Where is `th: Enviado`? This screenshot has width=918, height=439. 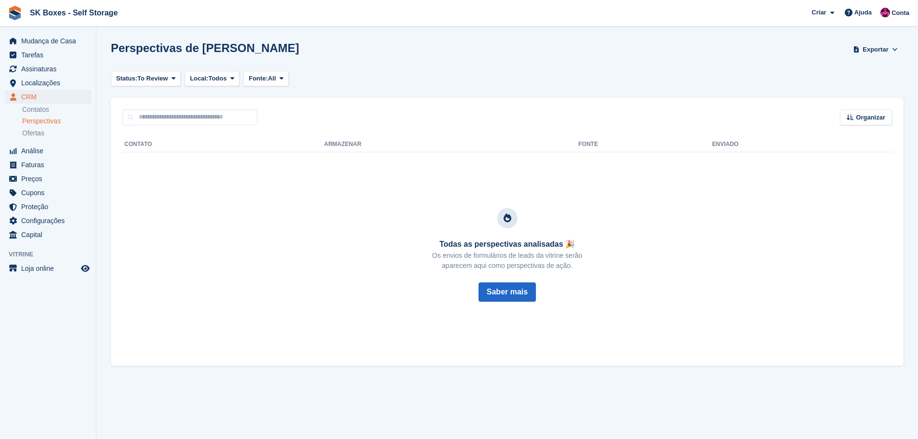
th: Enviado is located at coordinates (802, 145).